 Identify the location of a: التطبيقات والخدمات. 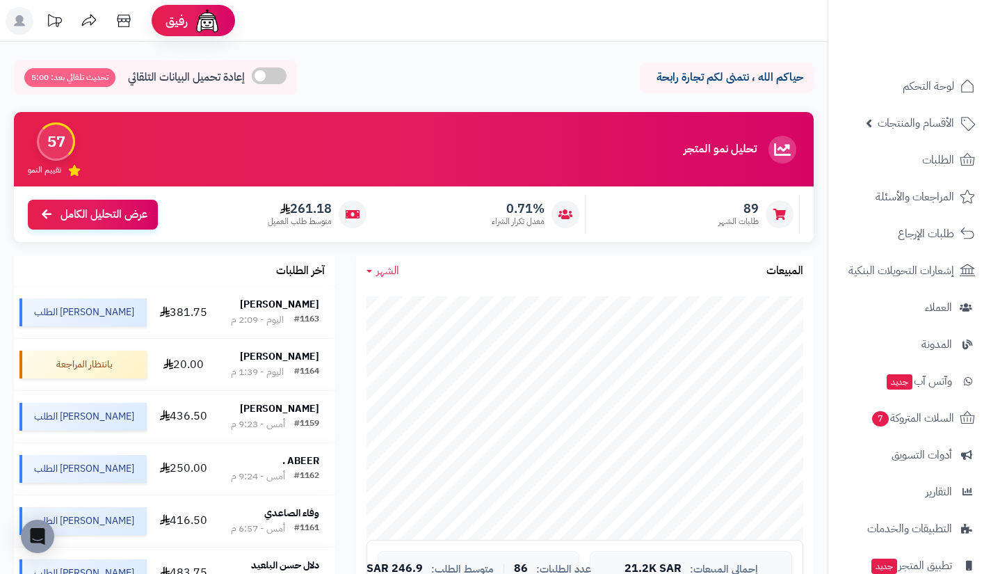
(910, 529).